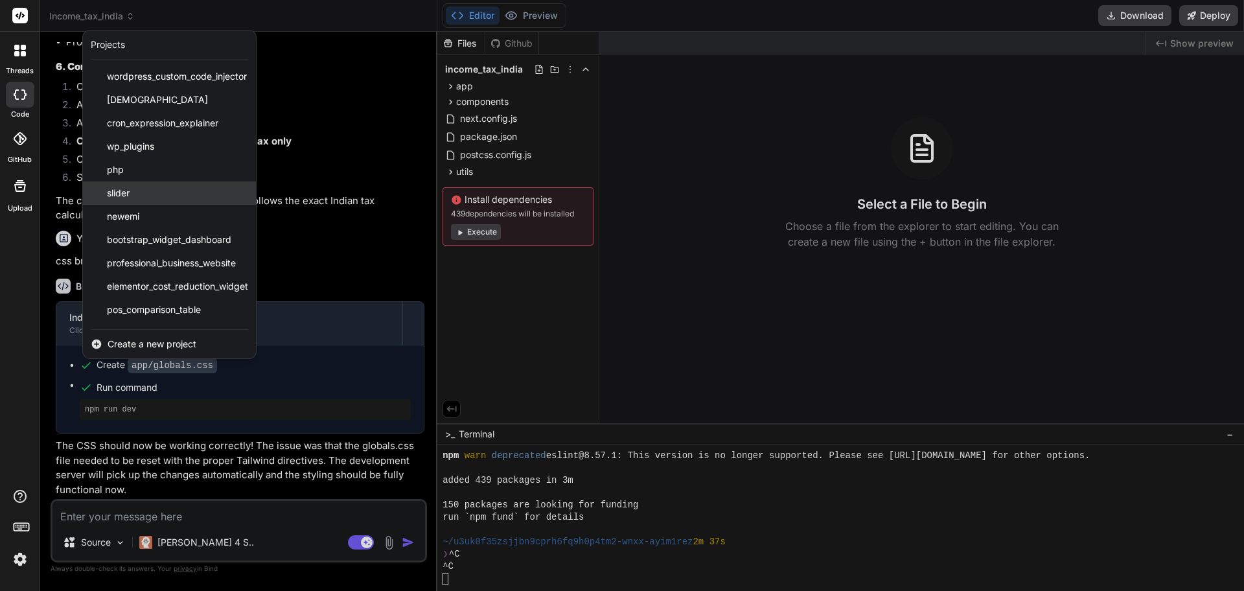 The height and width of the screenshot is (591, 1244). I want to click on img: settings, so click(20, 559).